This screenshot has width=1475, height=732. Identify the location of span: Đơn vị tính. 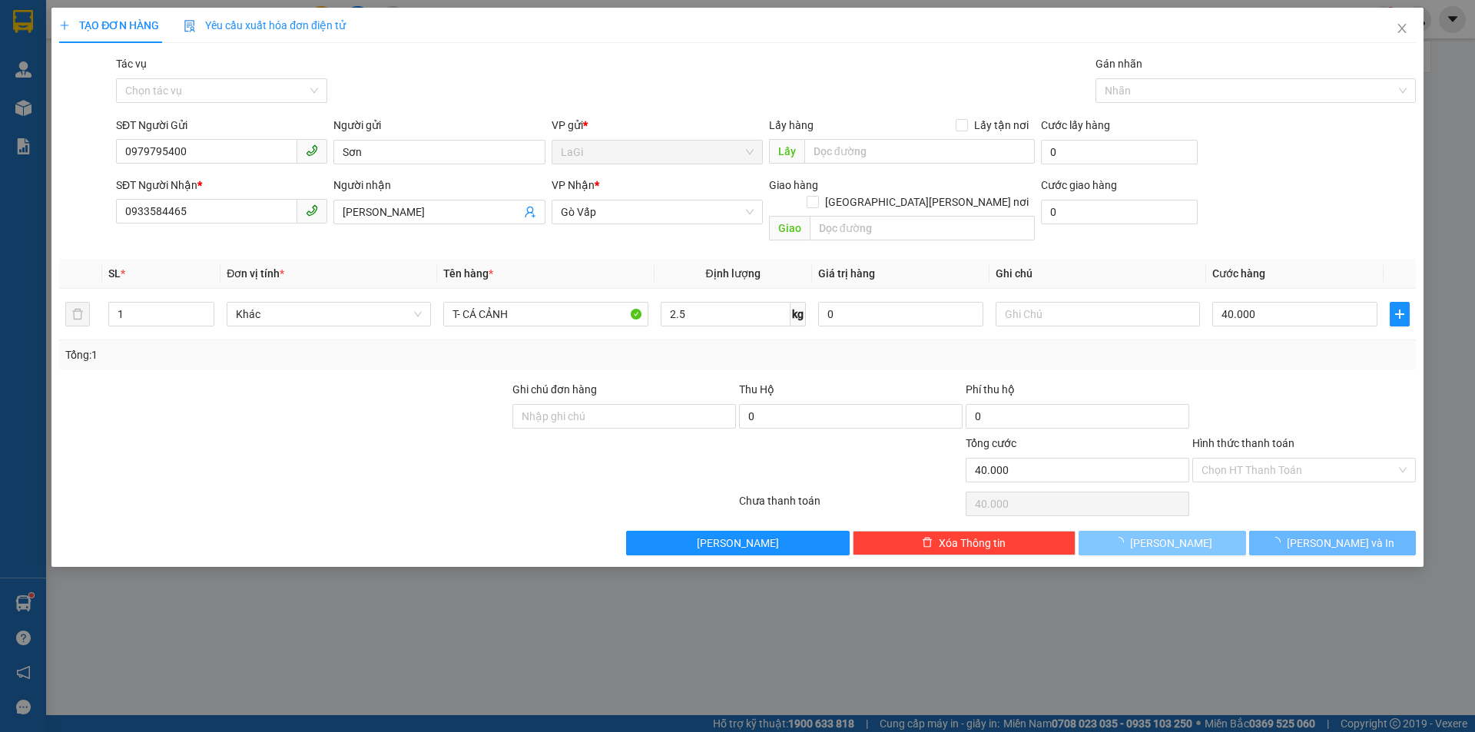
(255, 273).